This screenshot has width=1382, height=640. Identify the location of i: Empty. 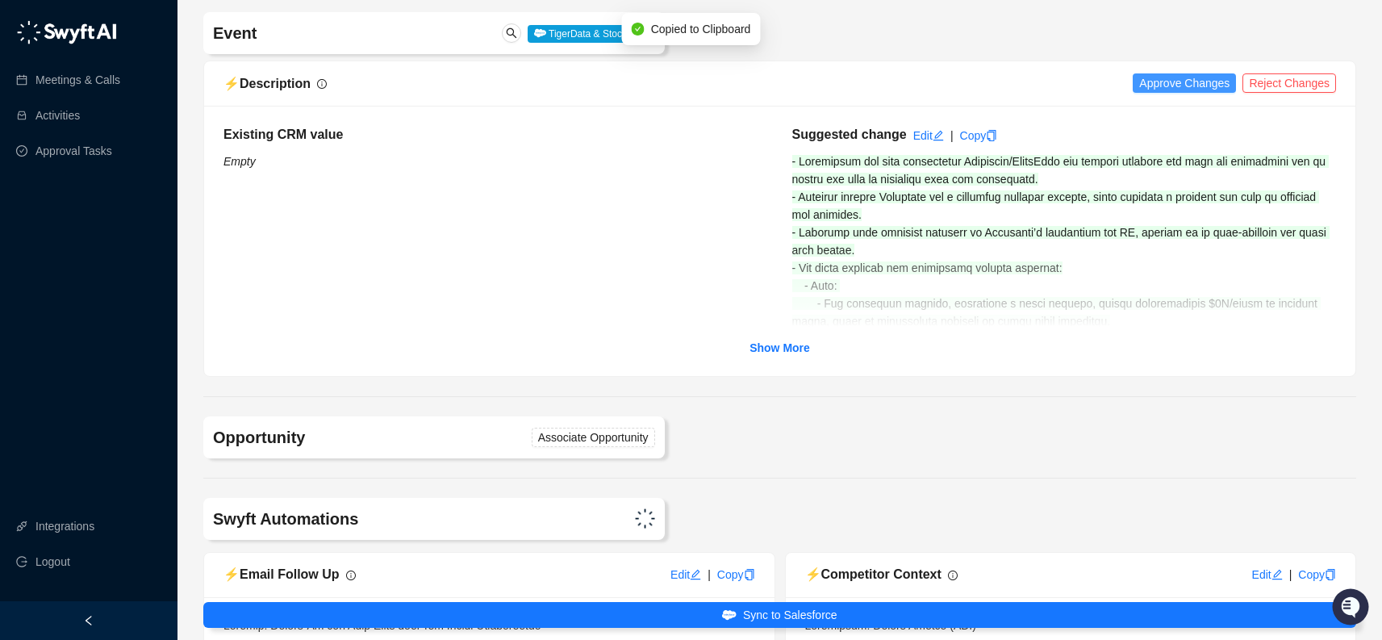
(240, 161).